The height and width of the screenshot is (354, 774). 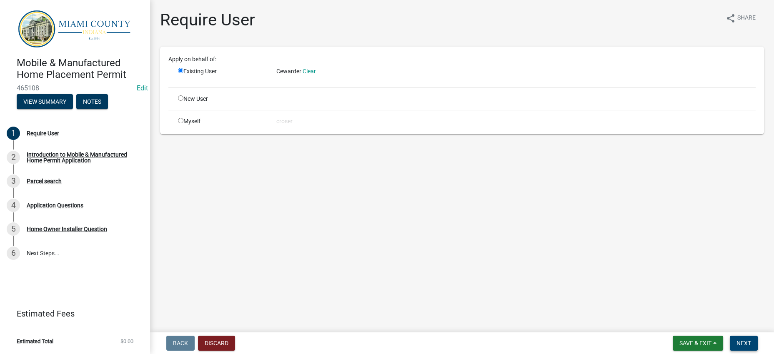 I want to click on h1: Require User, so click(x=208, y=20).